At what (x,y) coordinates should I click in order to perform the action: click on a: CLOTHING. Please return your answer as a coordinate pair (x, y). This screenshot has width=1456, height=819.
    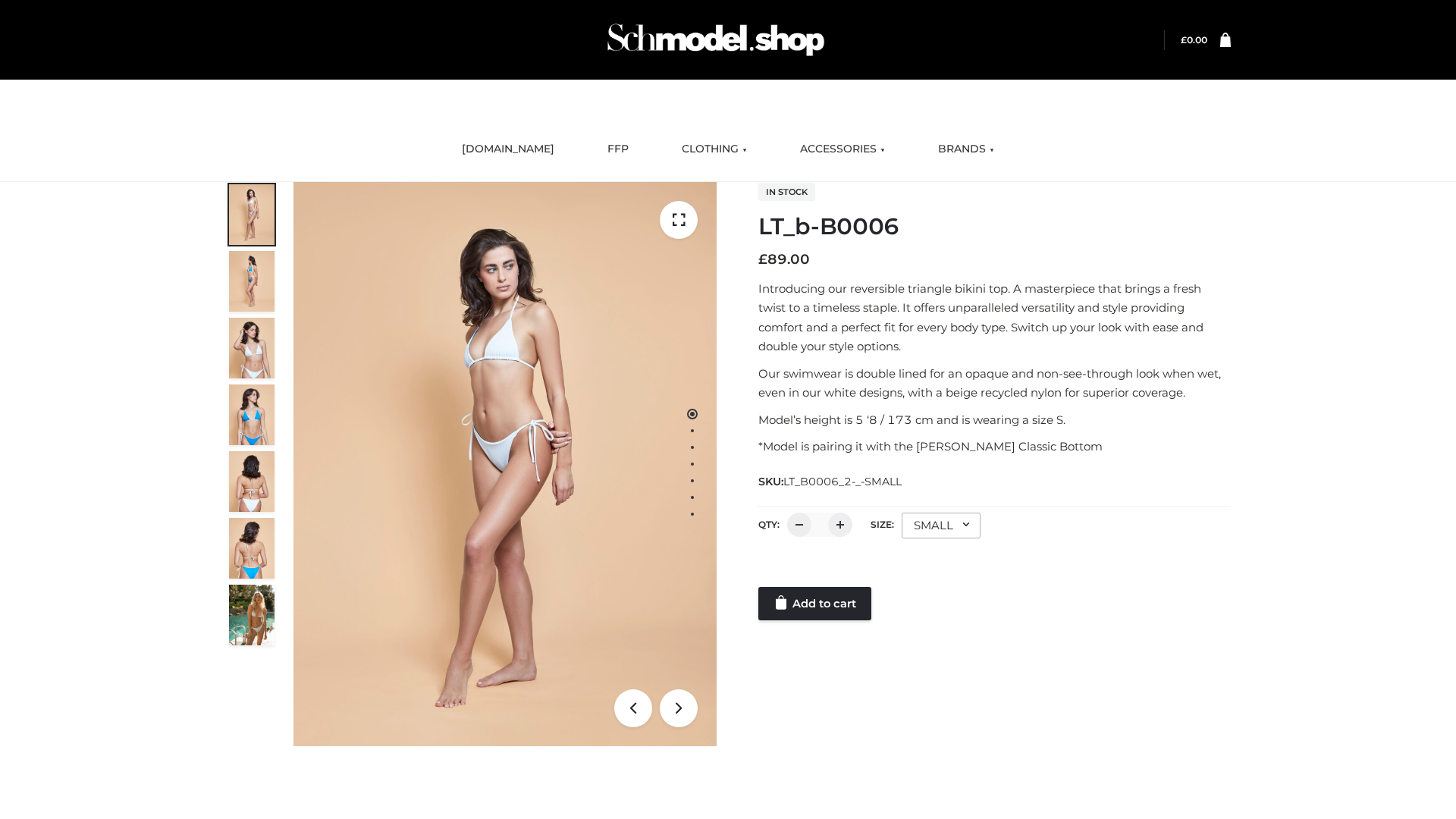
    Looking at the image, I should click on (714, 149).